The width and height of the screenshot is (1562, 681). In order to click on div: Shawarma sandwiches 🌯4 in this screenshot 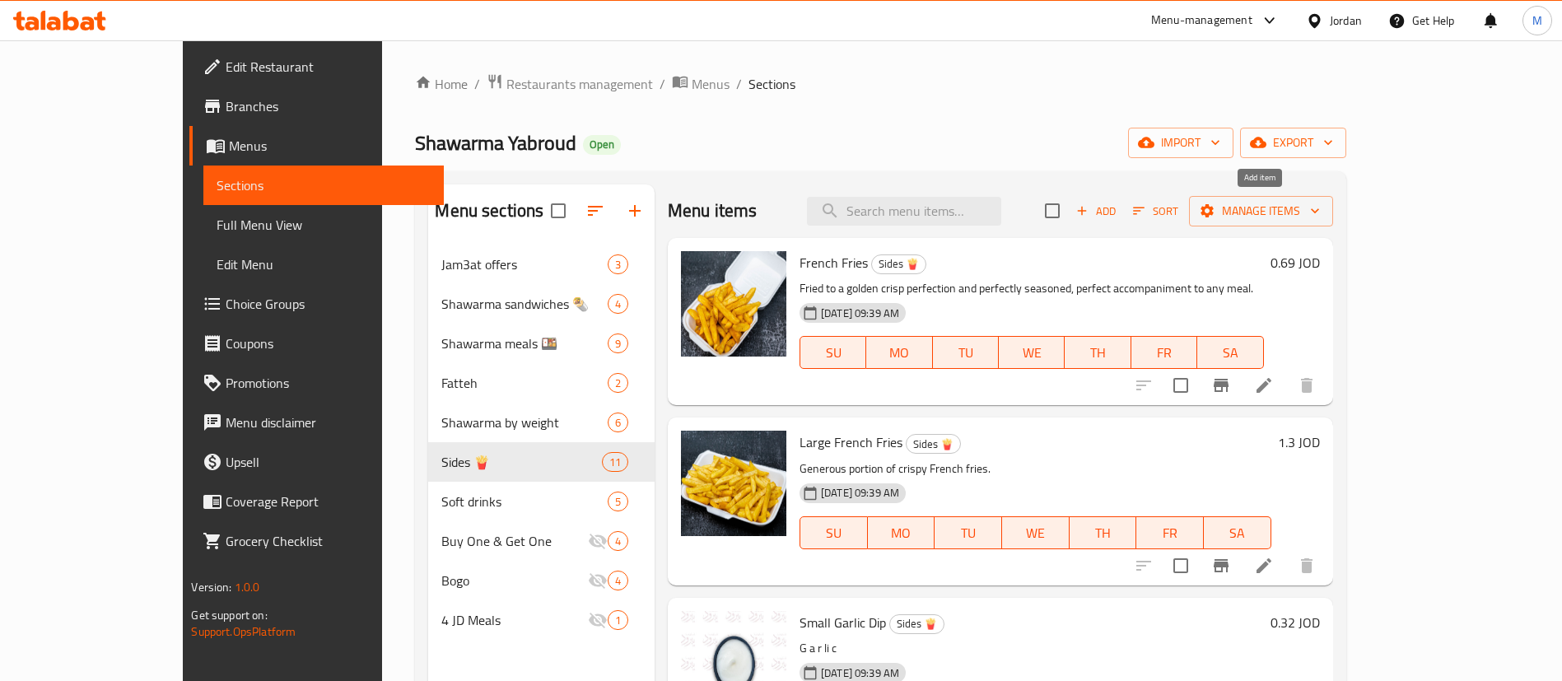, I will do `click(541, 304)`.